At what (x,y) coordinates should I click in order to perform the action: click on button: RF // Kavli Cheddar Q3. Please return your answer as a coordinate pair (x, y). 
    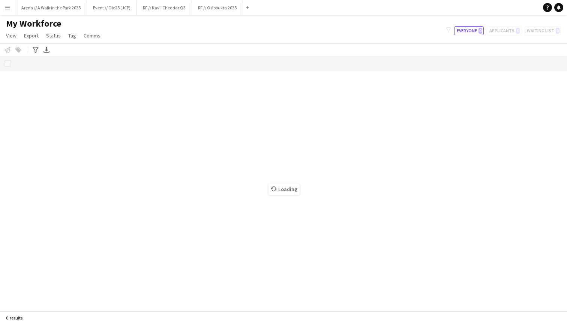
    Looking at the image, I should click on (164, 8).